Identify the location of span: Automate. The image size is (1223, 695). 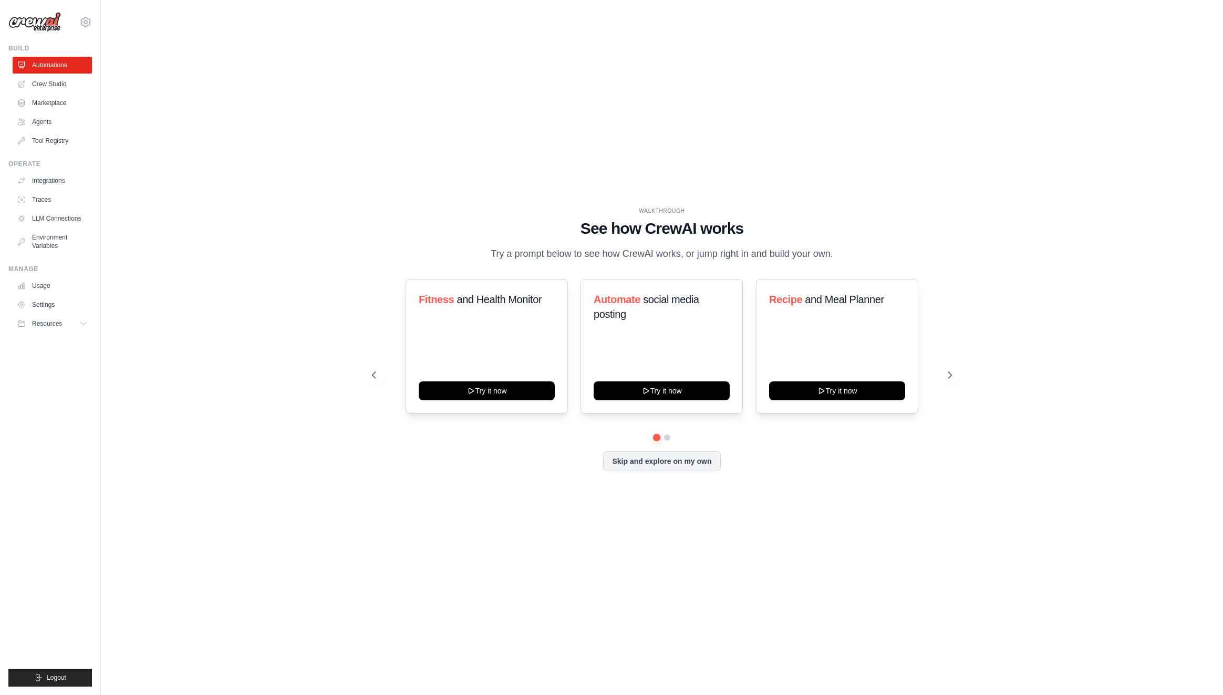
(617, 299).